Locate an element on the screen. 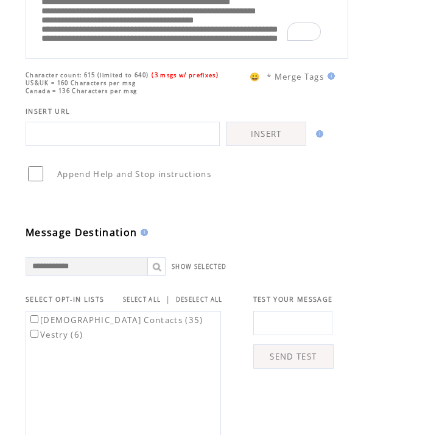 This screenshot has height=435, width=428. a: SELECT ALL is located at coordinates (142, 299).